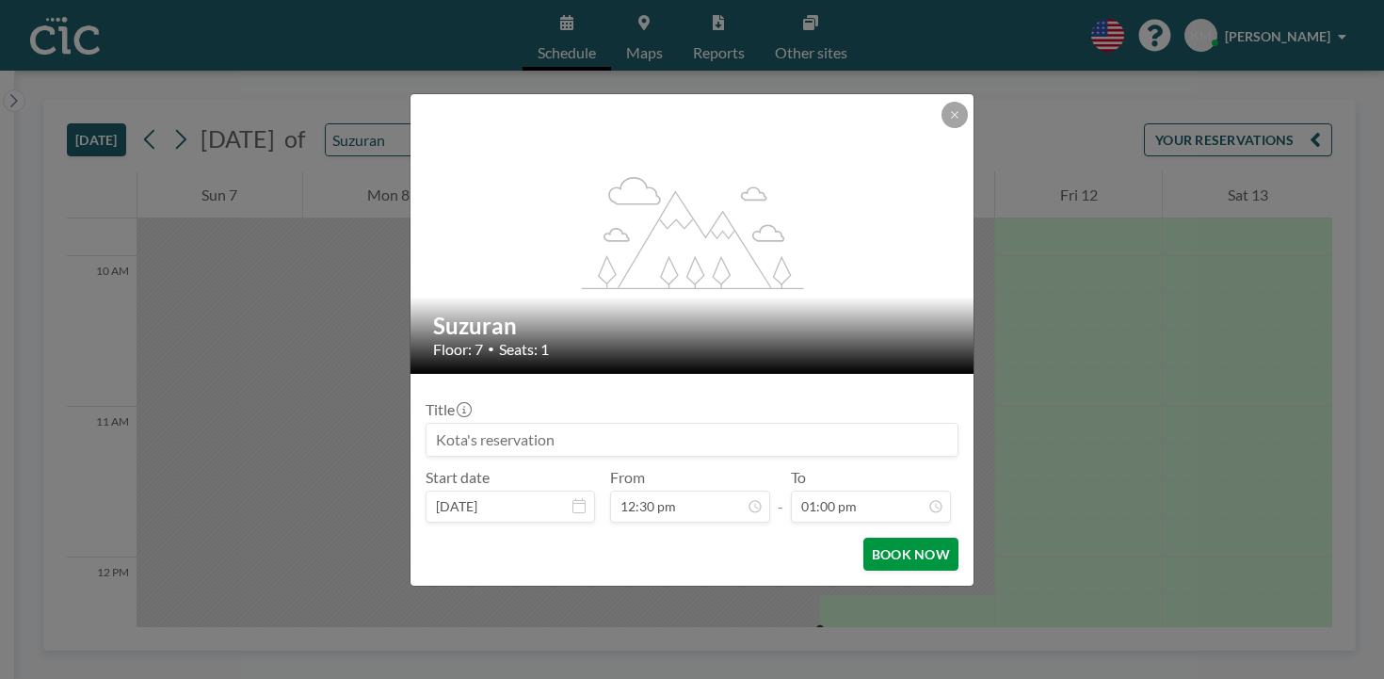 The height and width of the screenshot is (679, 1384). What do you see at coordinates (447, 410) in the screenshot?
I see `label: Title` at bounding box center [447, 410].